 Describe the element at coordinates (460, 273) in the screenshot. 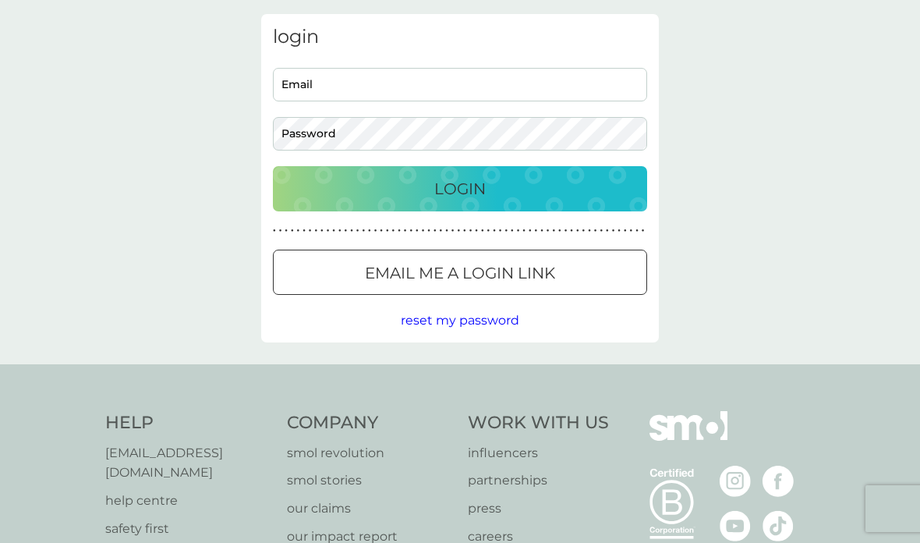

I see `p: Email me a login link` at that location.